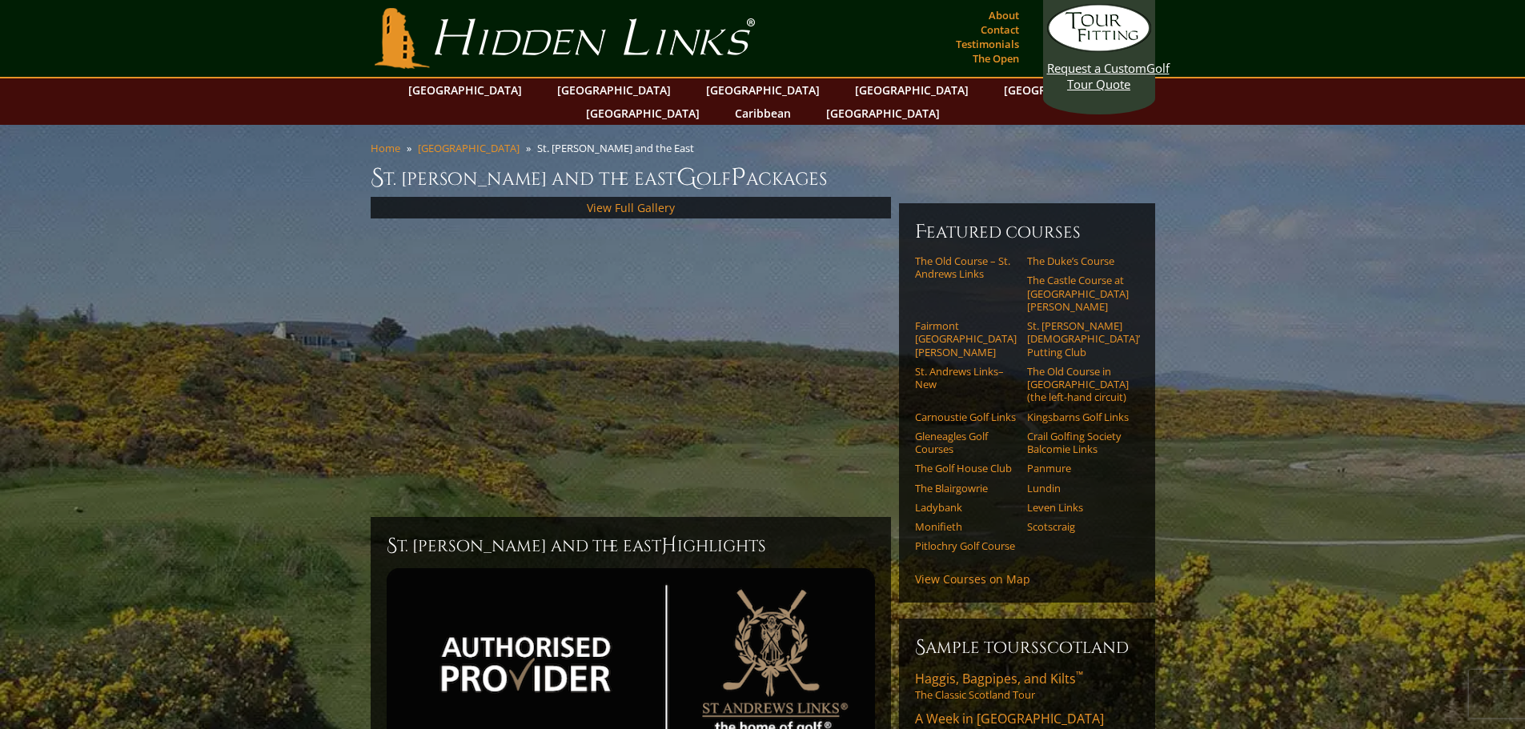  Describe the element at coordinates (966, 527) in the screenshot. I see `a: Monifieth` at that location.